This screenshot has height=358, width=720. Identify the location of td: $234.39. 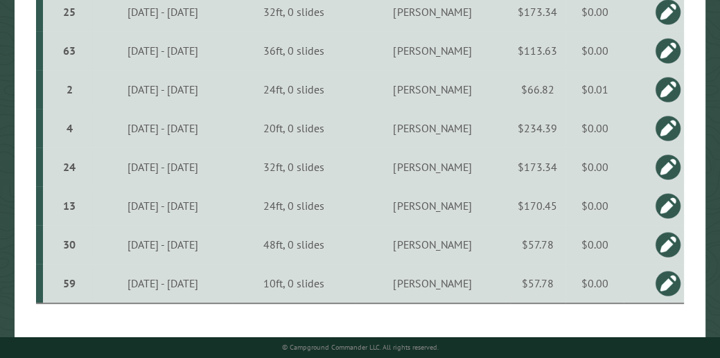
(538, 128).